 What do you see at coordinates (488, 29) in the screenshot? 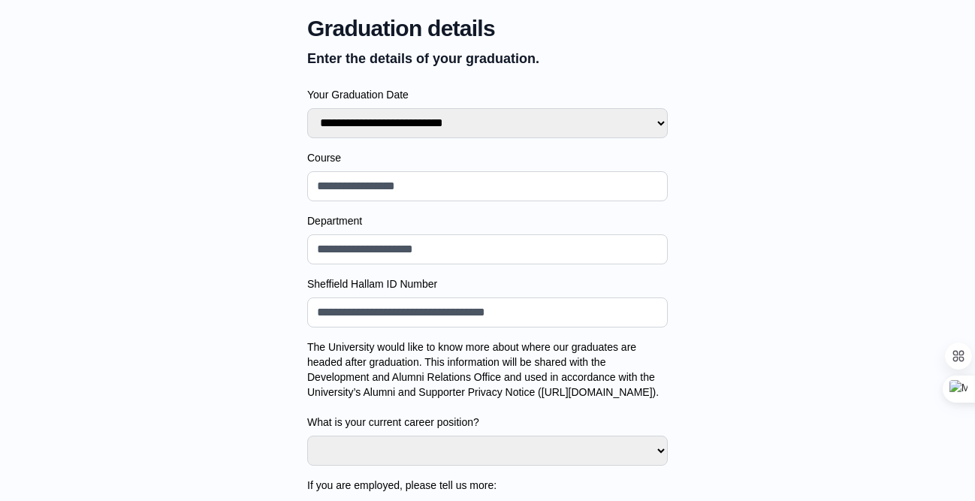
I see `span: Graduation details` at bounding box center [488, 29].